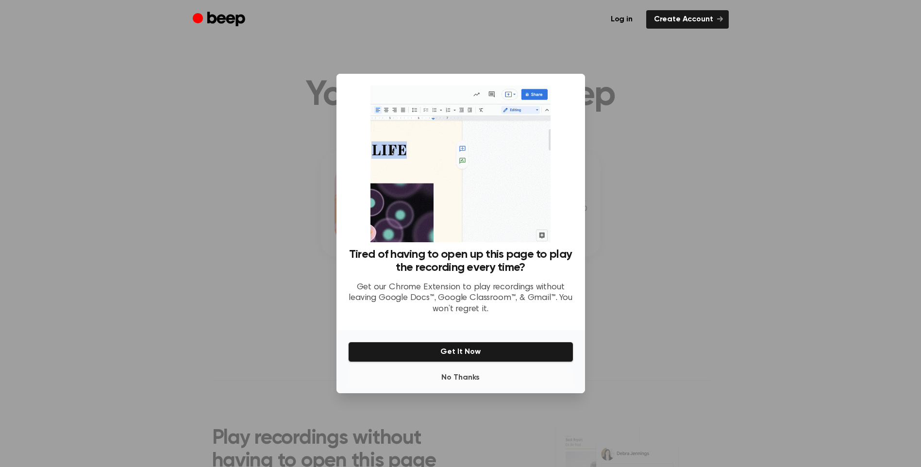 The image size is (921, 467). I want to click on p: Get our Chrome Extension to play recordings without leaving Google Docs™, Google Classroom™, & Gm..., so click(461, 298).